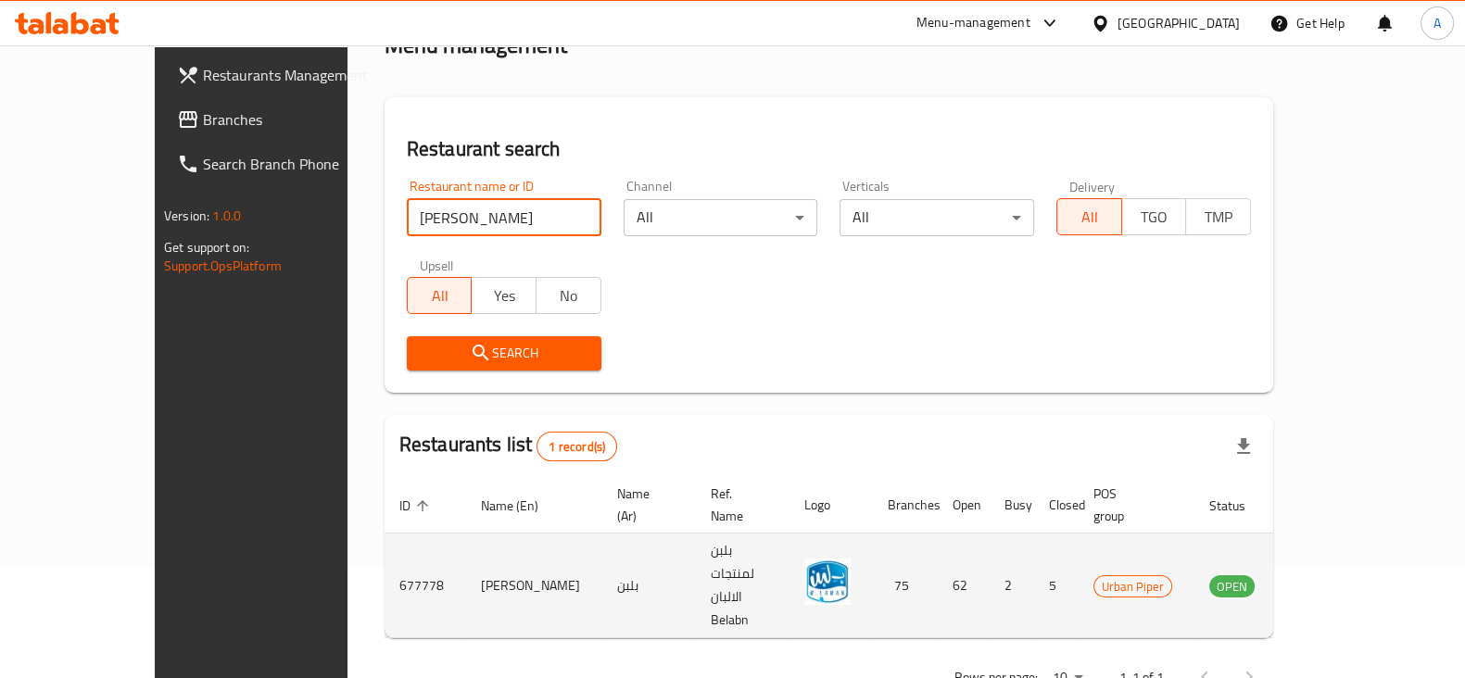 The image size is (1465, 678). Describe the element at coordinates (522, 506) in the screenshot. I see `span: Name (En)` at that location.